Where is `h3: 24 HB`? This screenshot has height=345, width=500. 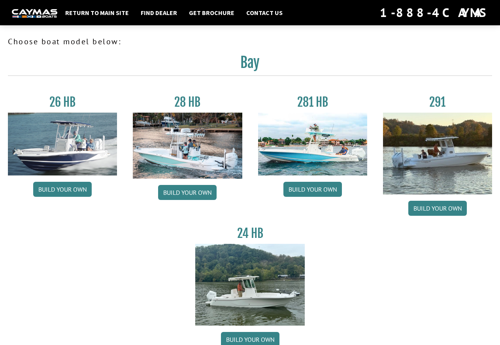
h3: 24 HB is located at coordinates (250, 233).